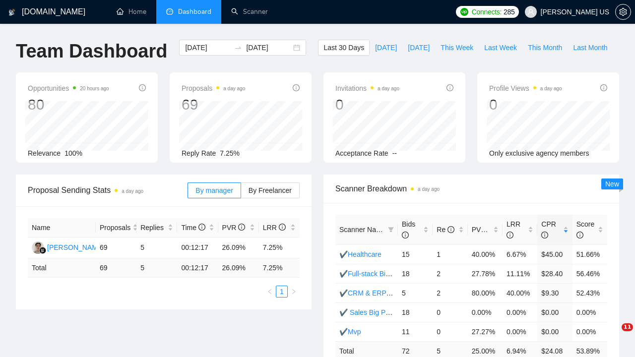 The width and height of the screenshot is (635, 357). Describe the element at coordinates (612, 184) in the screenshot. I see `span: New` at that location.